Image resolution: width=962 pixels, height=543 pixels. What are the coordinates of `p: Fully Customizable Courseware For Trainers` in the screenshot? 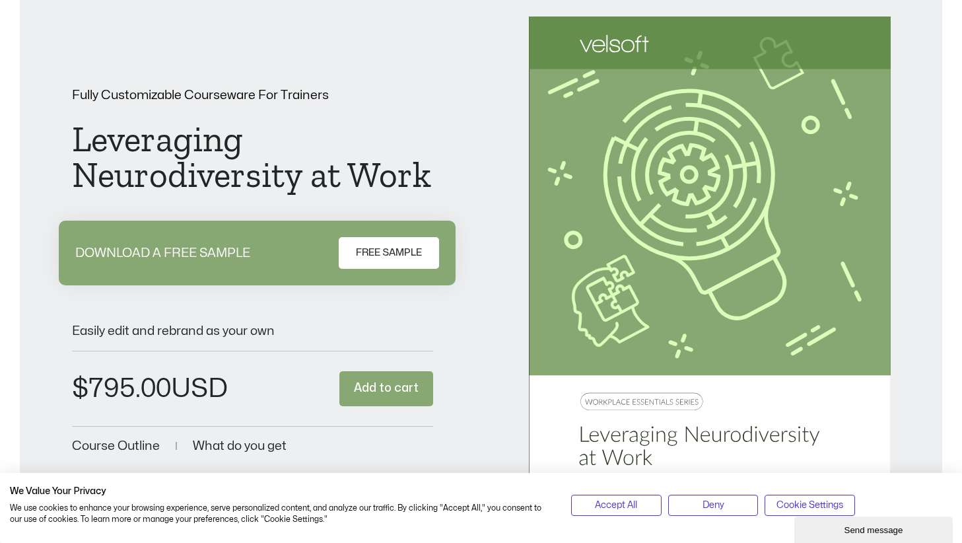 It's located at (252, 95).